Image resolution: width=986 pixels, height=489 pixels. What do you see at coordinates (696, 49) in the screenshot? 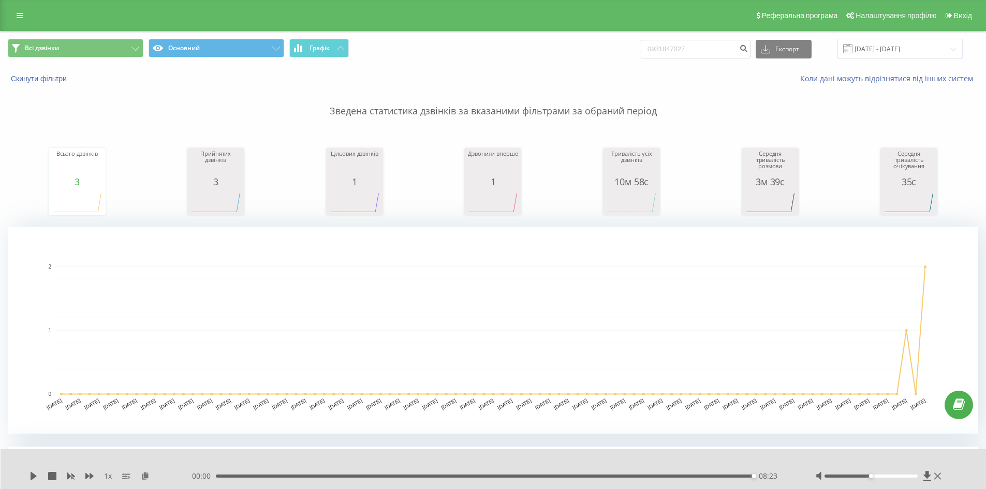
I see `input: Пошук за номером` at bounding box center [696, 49].